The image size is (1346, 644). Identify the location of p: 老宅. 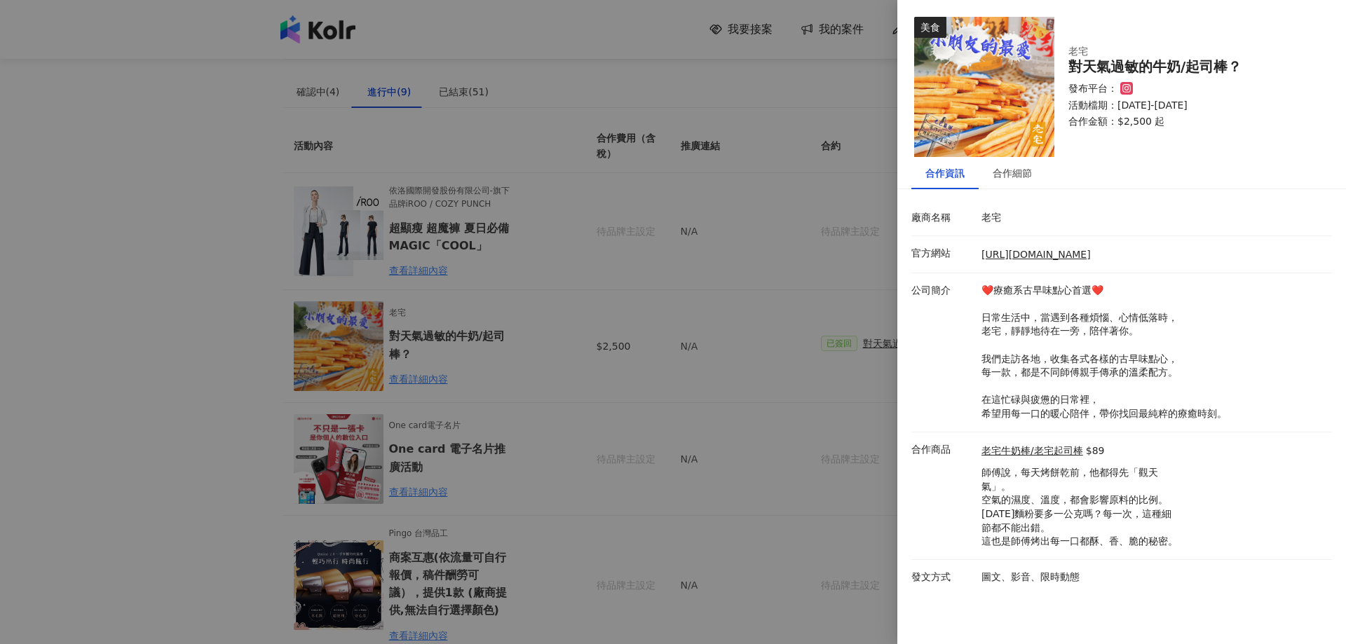
(1153, 218).